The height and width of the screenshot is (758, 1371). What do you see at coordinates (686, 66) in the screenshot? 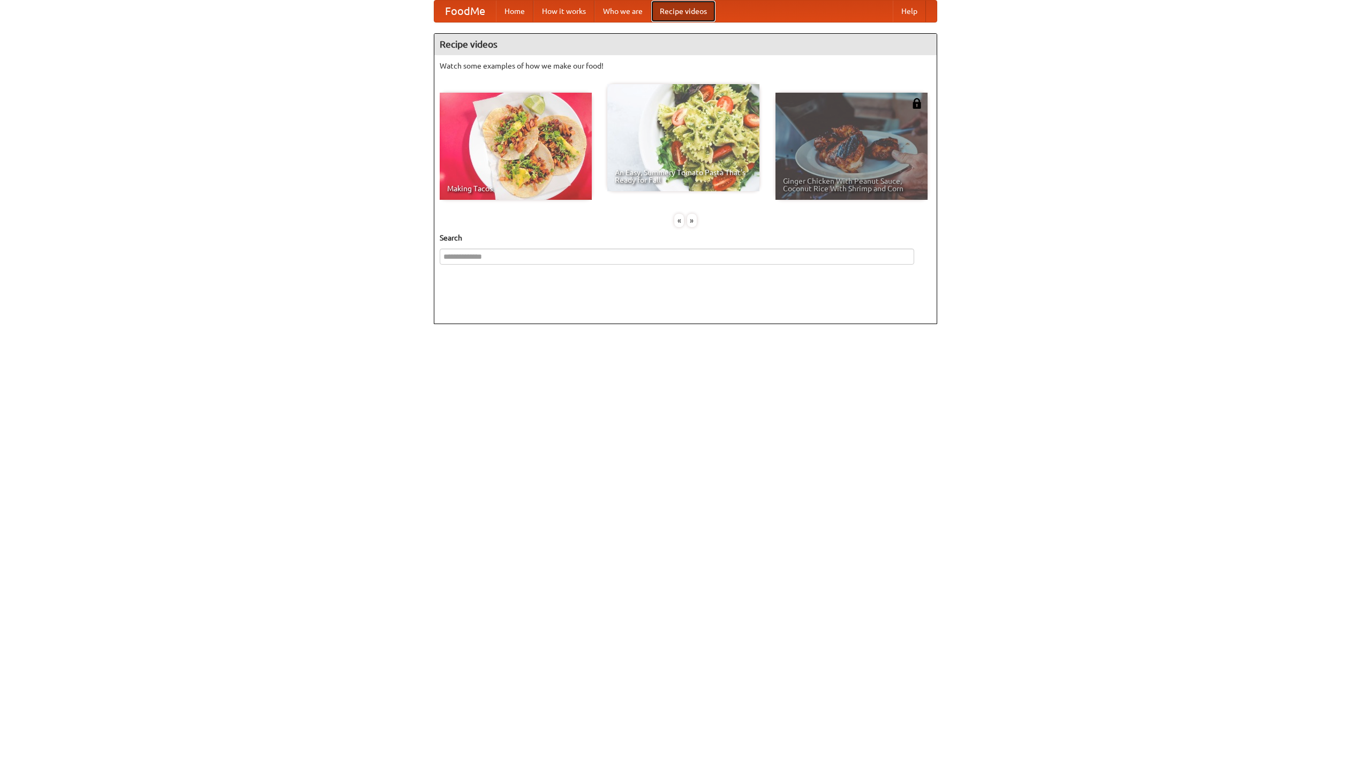
I see `p: Watch some examples of how we make our food!` at bounding box center [686, 66].